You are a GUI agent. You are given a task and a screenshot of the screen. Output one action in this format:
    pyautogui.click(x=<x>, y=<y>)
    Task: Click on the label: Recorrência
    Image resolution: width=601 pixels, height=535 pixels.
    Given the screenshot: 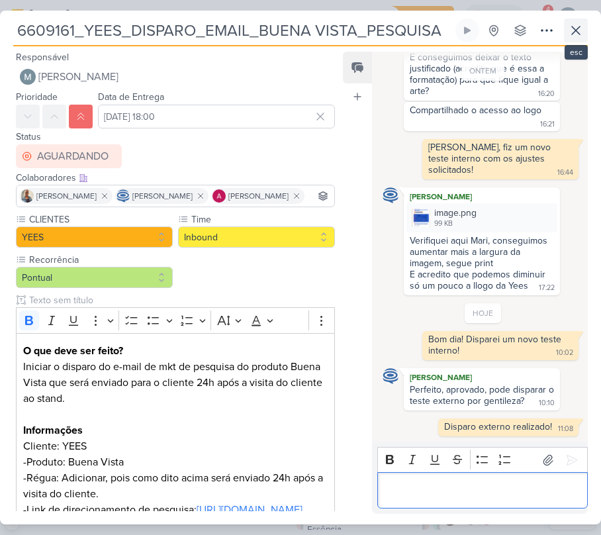 What is the action you would take?
    pyautogui.click(x=100, y=259)
    